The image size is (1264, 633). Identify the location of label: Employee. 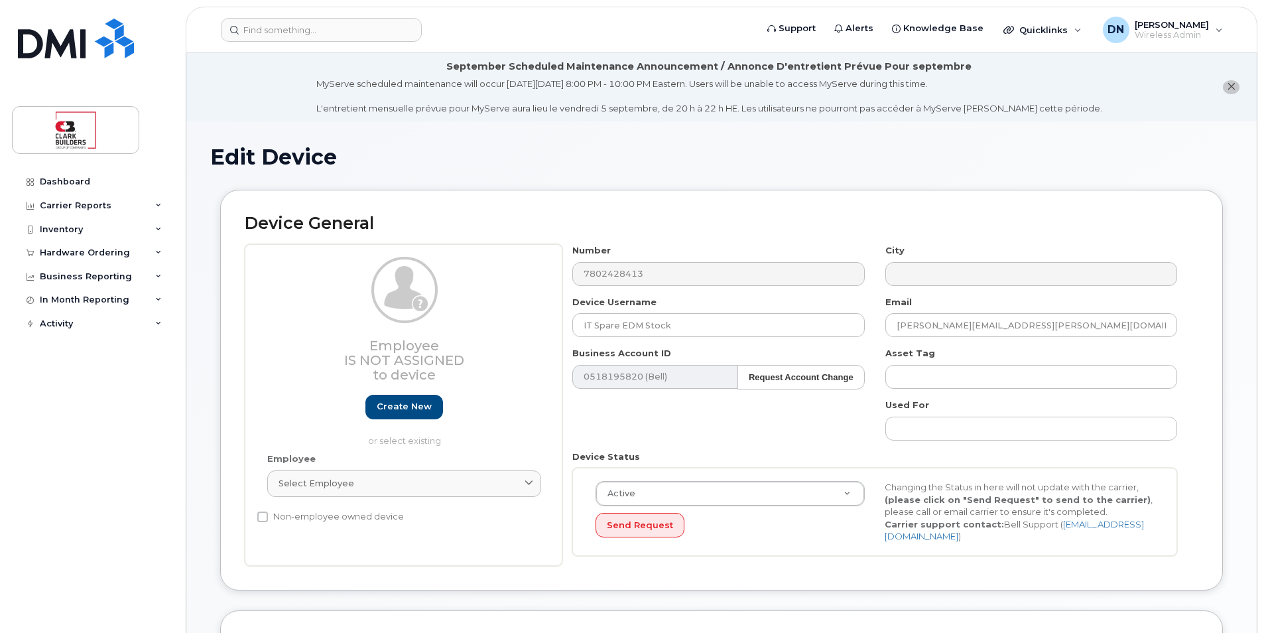
(291, 458).